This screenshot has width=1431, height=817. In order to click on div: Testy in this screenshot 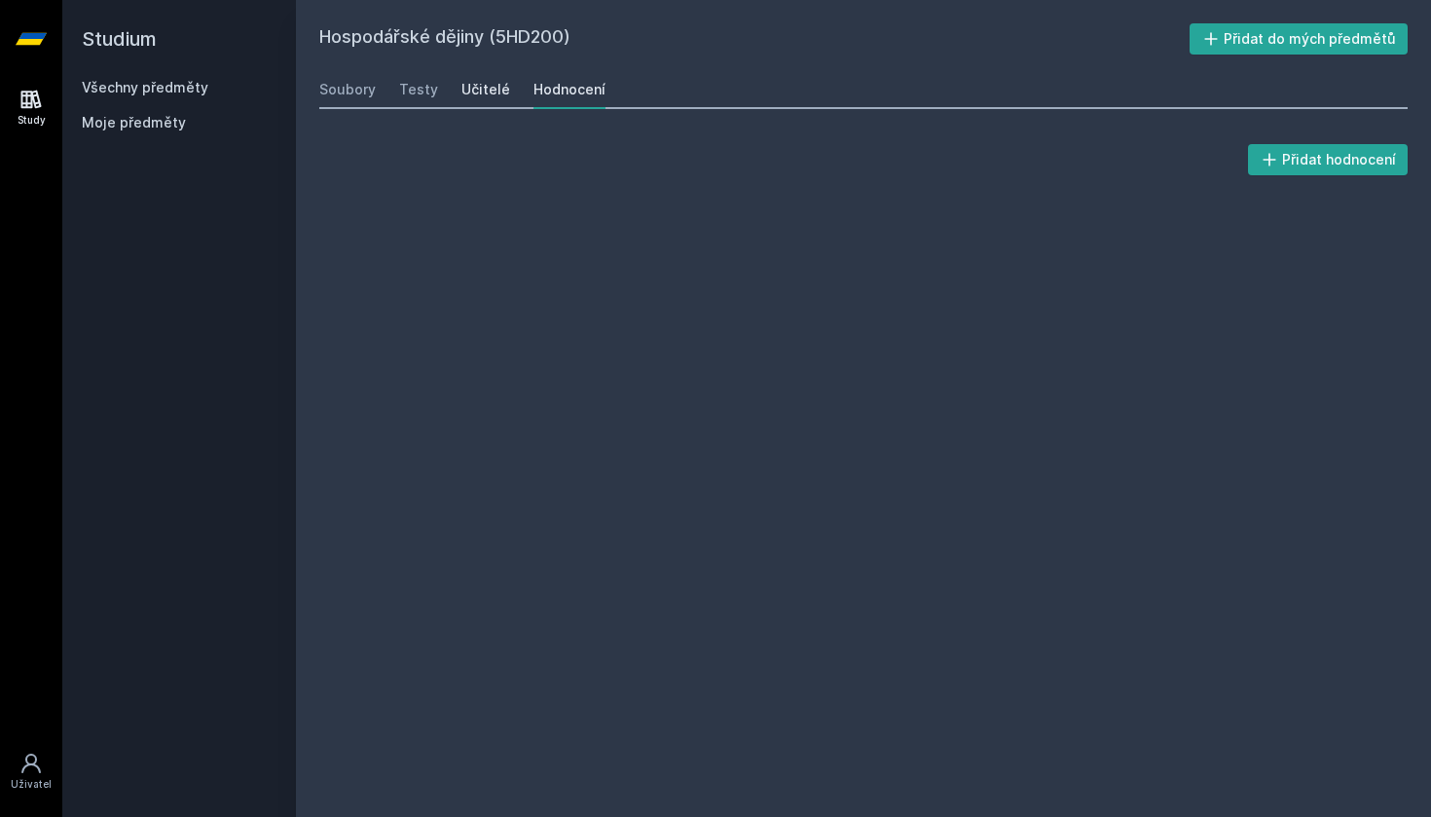, I will do `click(419, 90)`.